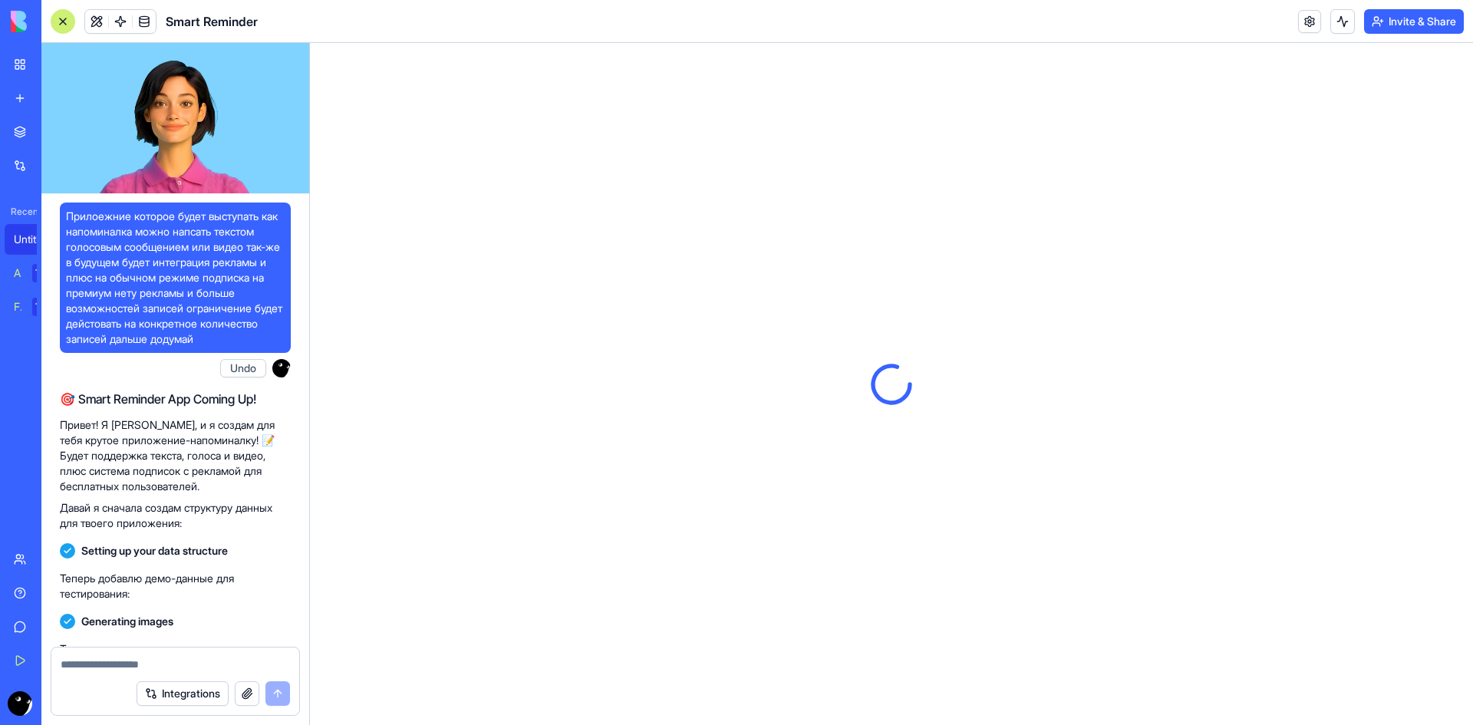 The width and height of the screenshot is (1473, 725). What do you see at coordinates (127, 621) in the screenshot?
I see `span: Generating images` at bounding box center [127, 621].